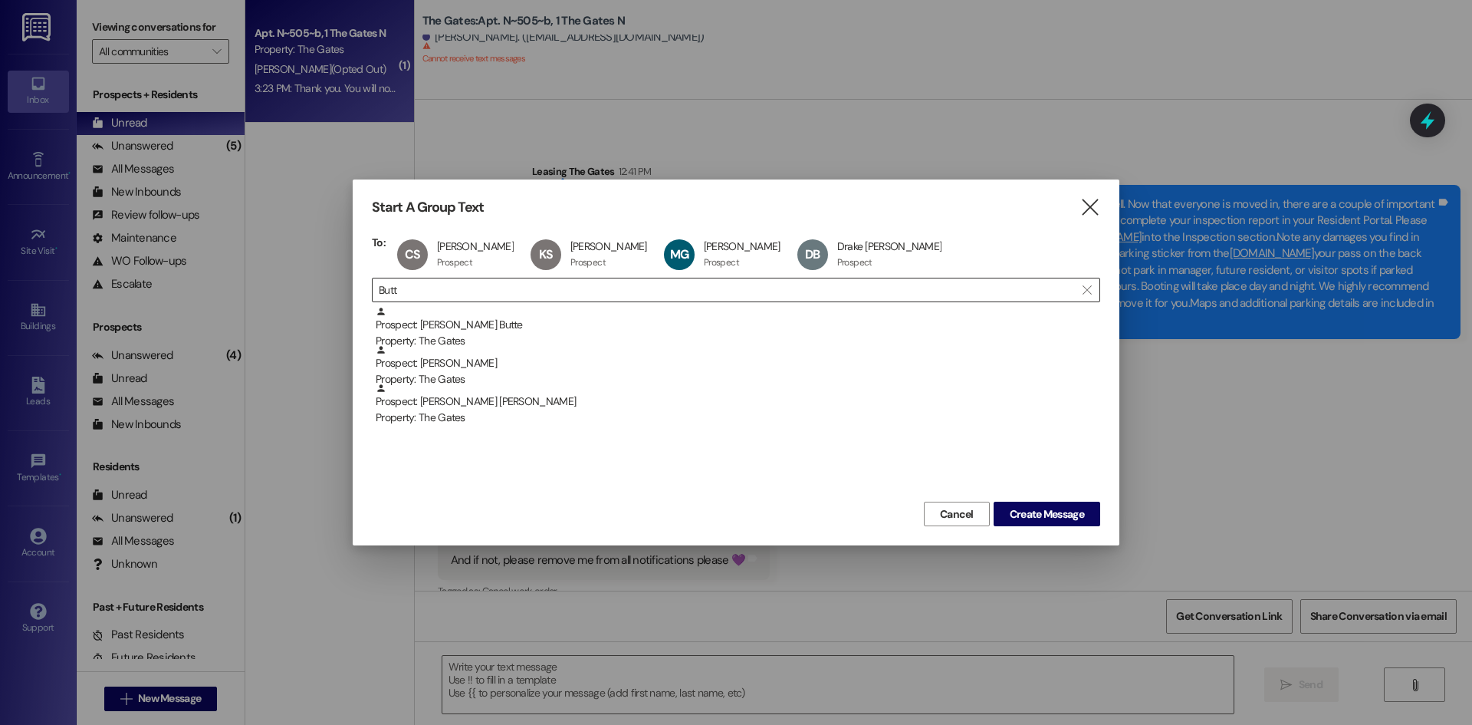 Image resolution: width=1472 pixels, height=725 pixels. Describe the element at coordinates (413, 254) in the screenshot. I see `span: CS` at that location.